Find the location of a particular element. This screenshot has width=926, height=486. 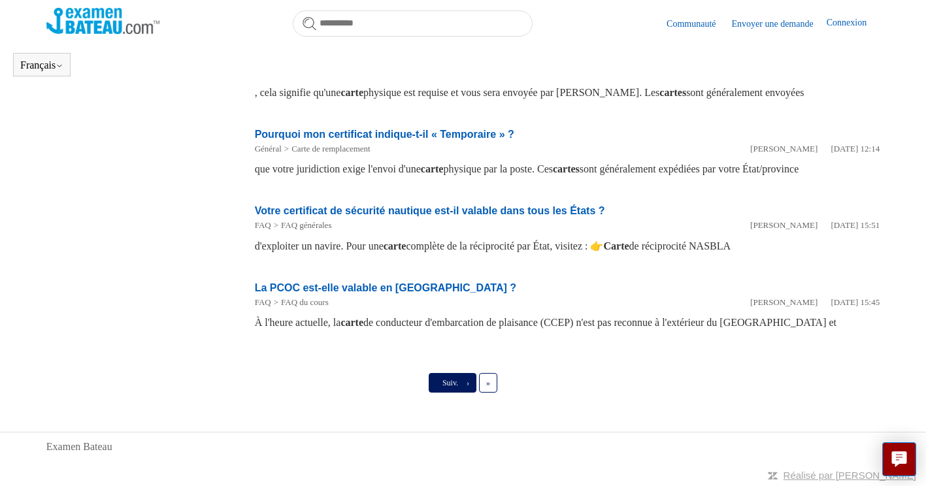

a: Pourquoi mon certificat indique-t-il « Temporaire » ? is located at coordinates (384, 134).